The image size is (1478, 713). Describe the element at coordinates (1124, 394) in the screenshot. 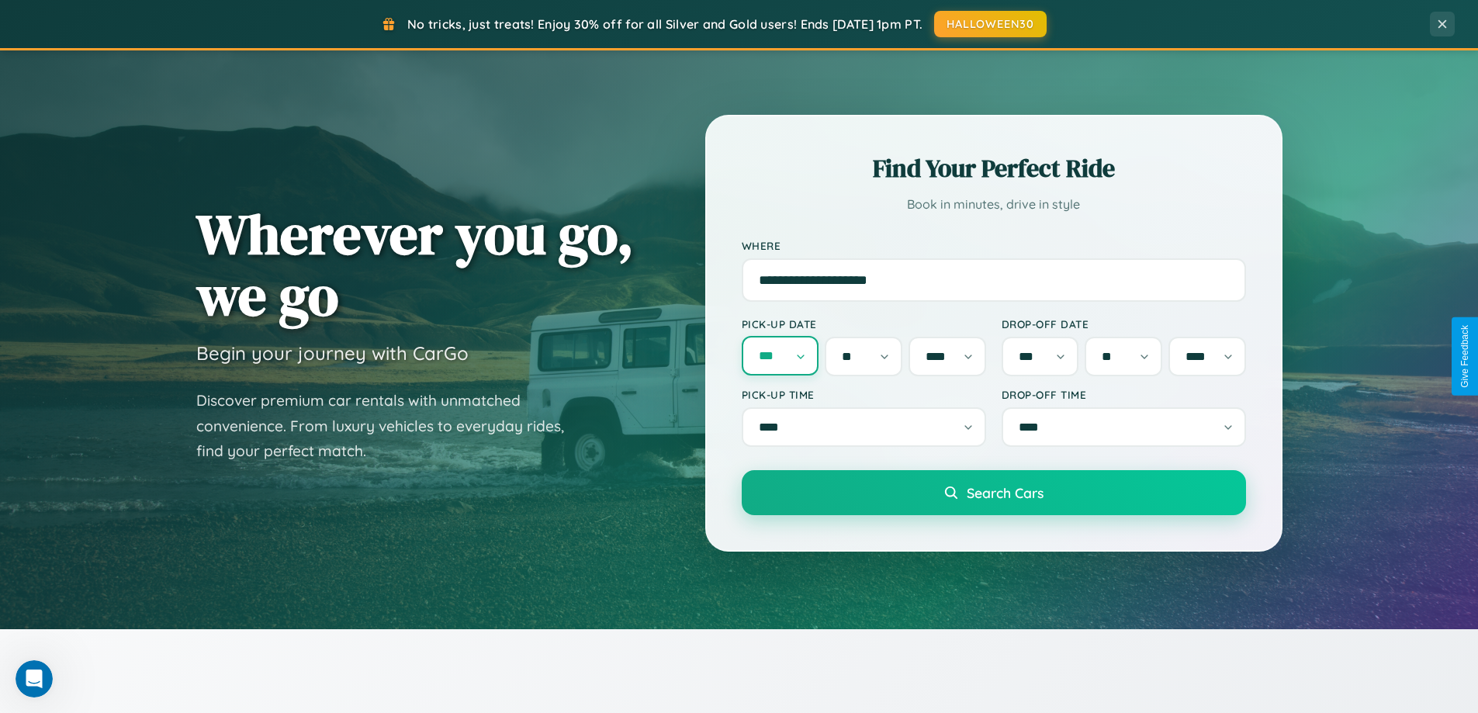

I see `label: Drop-off Time` at that location.